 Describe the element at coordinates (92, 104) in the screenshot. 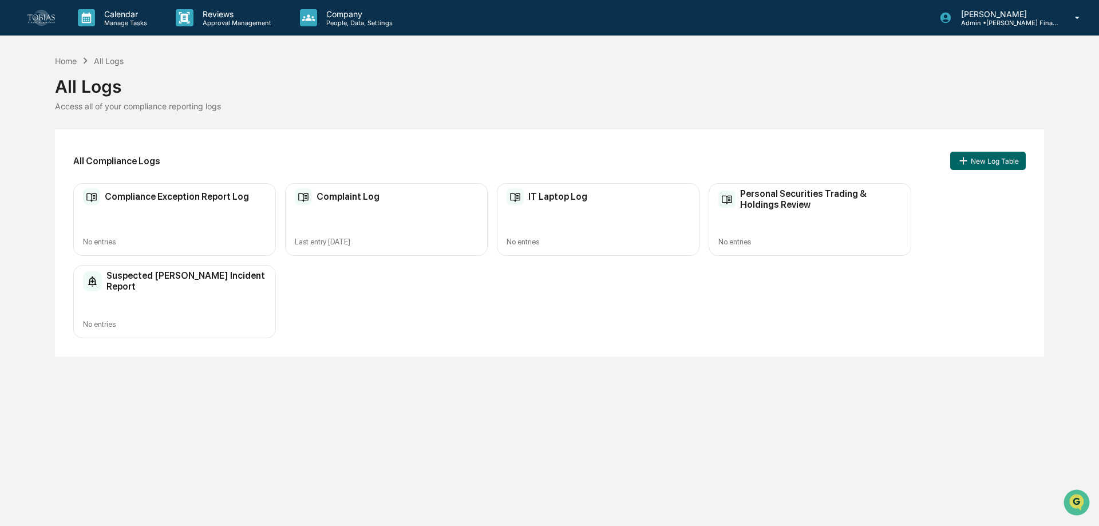

I see `div: We're available if you need us!` at that location.